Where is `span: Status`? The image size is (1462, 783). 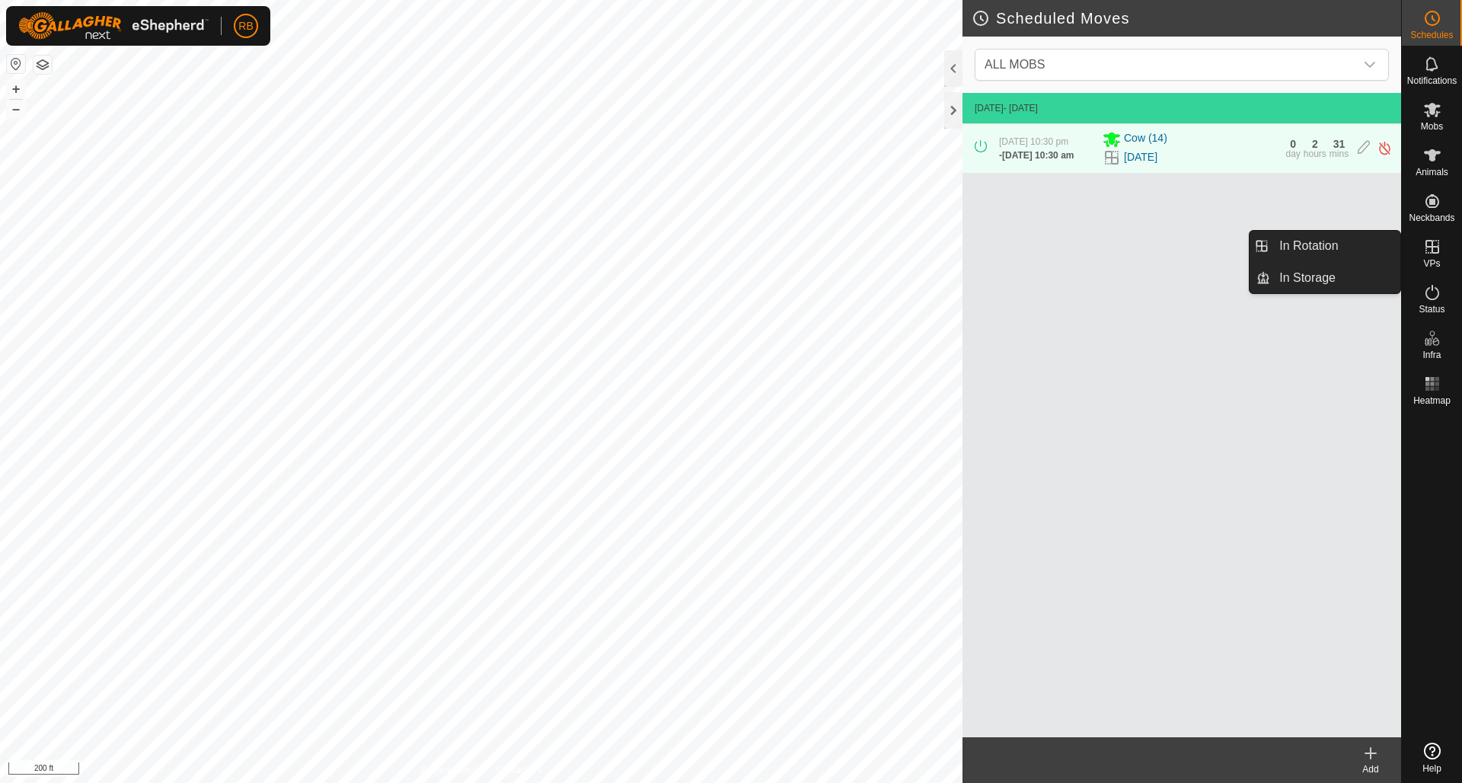 span: Status is located at coordinates (1432, 309).